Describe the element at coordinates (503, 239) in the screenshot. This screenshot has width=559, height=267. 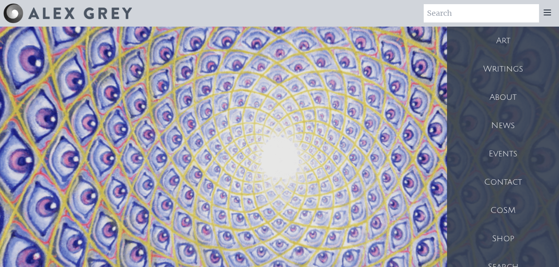
I see `div: Shop` at that location.